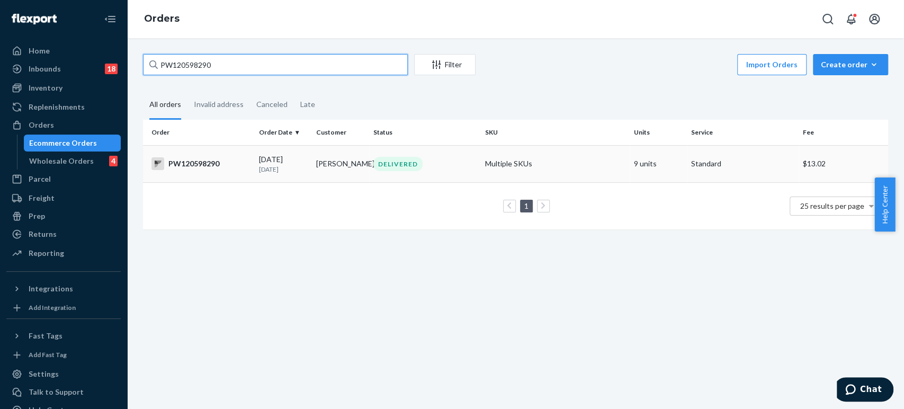 The height and width of the screenshot is (409, 904). Describe the element at coordinates (850, 65) in the screenshot. I see `div: Create order` at that location.